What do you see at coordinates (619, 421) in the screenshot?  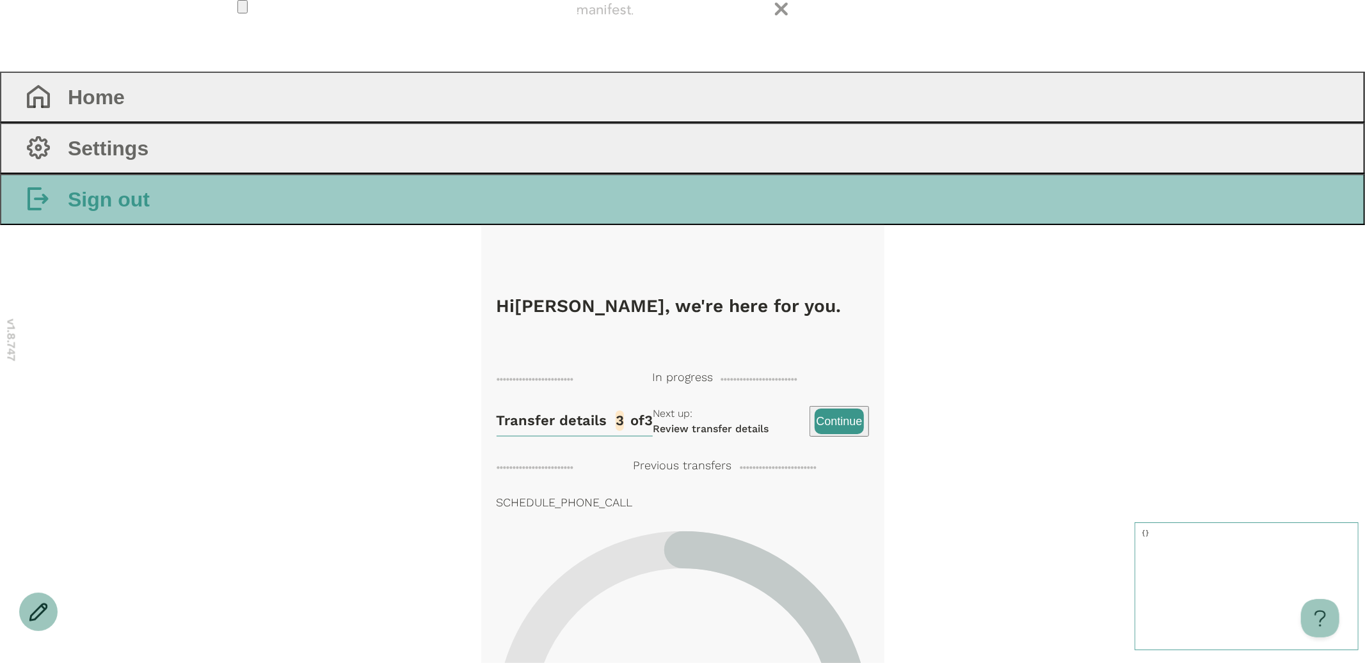 I see `p: 3` at bounding box center [619, 421].